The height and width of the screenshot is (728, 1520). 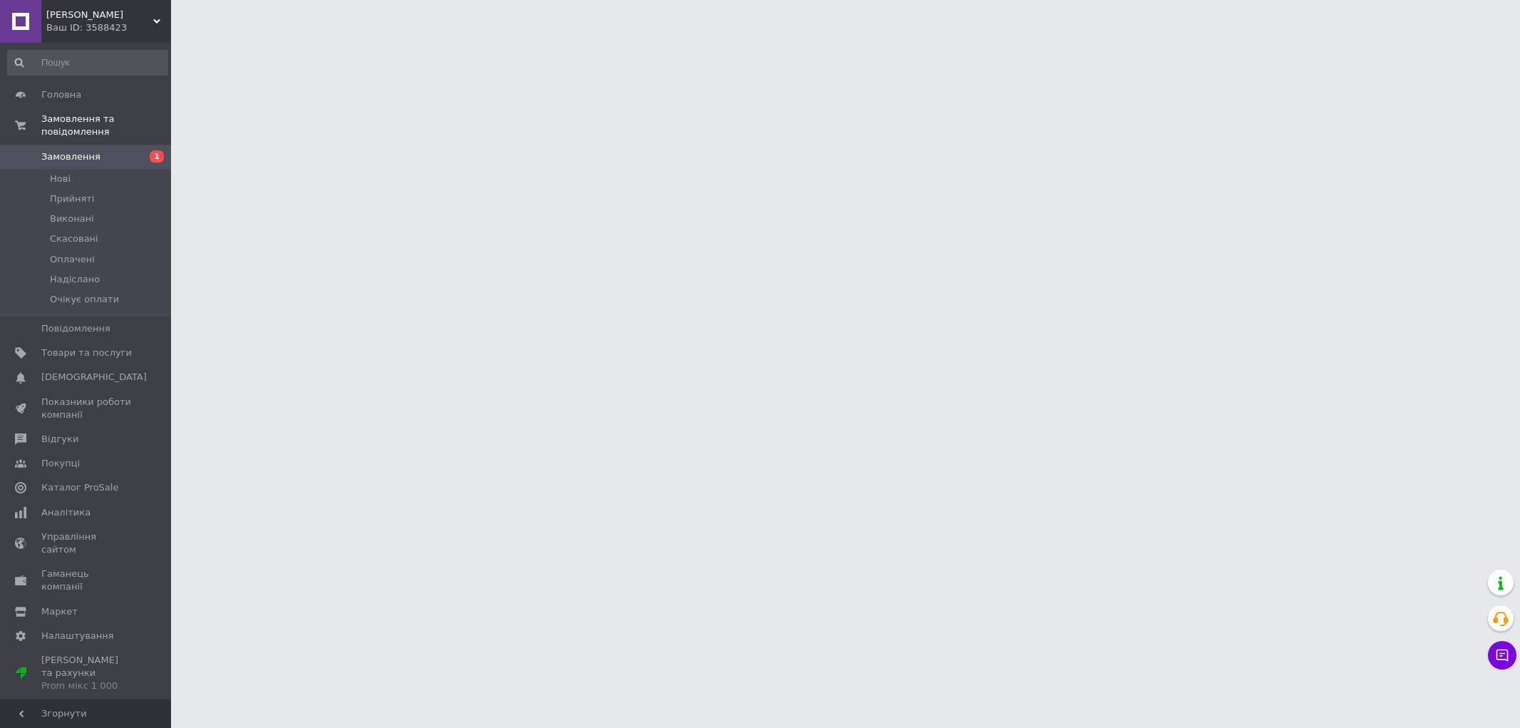 I want to click on span: Налаштування, so click(x=78, y=636).